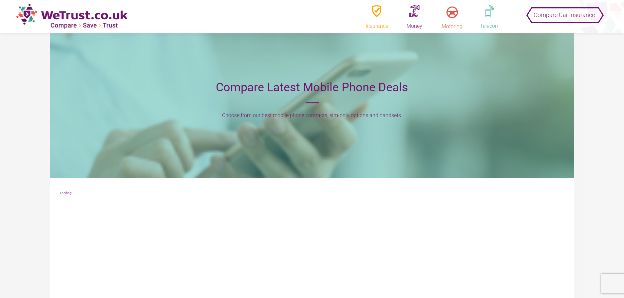 Image resolution: width=624 pixels, height=298 pixels. I want to click on h1: Compare Latest Mobile Phone Deals, so click(312, 87).